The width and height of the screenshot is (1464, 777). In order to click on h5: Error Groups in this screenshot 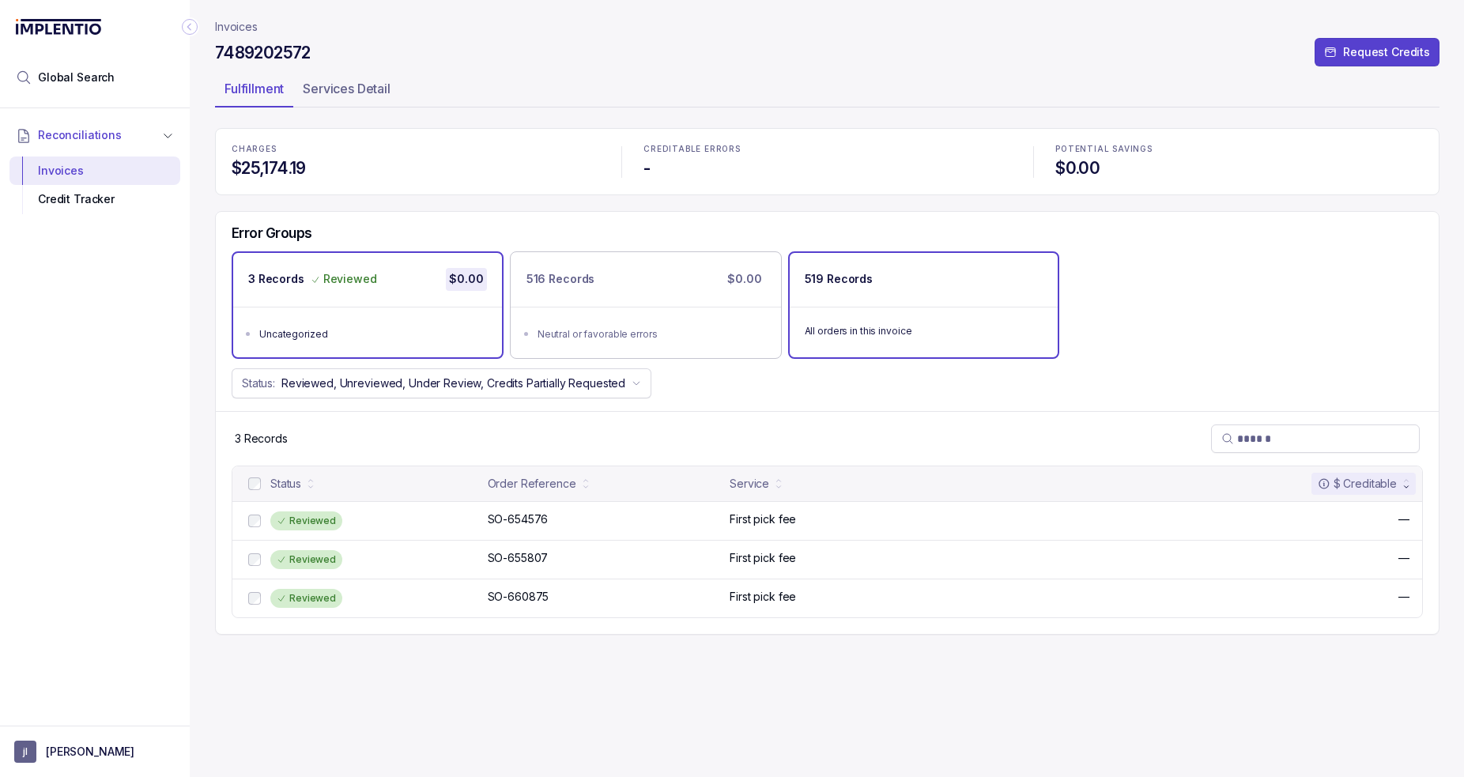, I will do `click(272, 233)`.